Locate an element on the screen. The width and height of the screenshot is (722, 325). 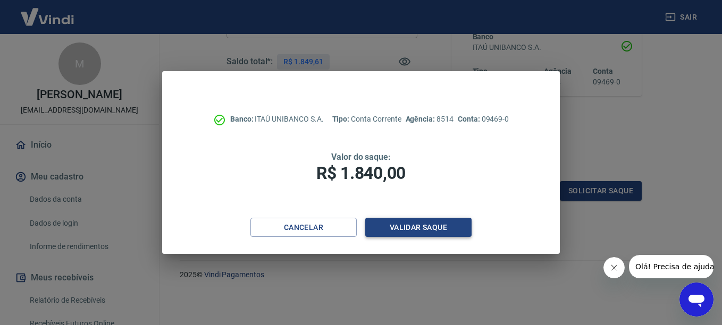
span: Agência: is located at coordinates (421, 119).